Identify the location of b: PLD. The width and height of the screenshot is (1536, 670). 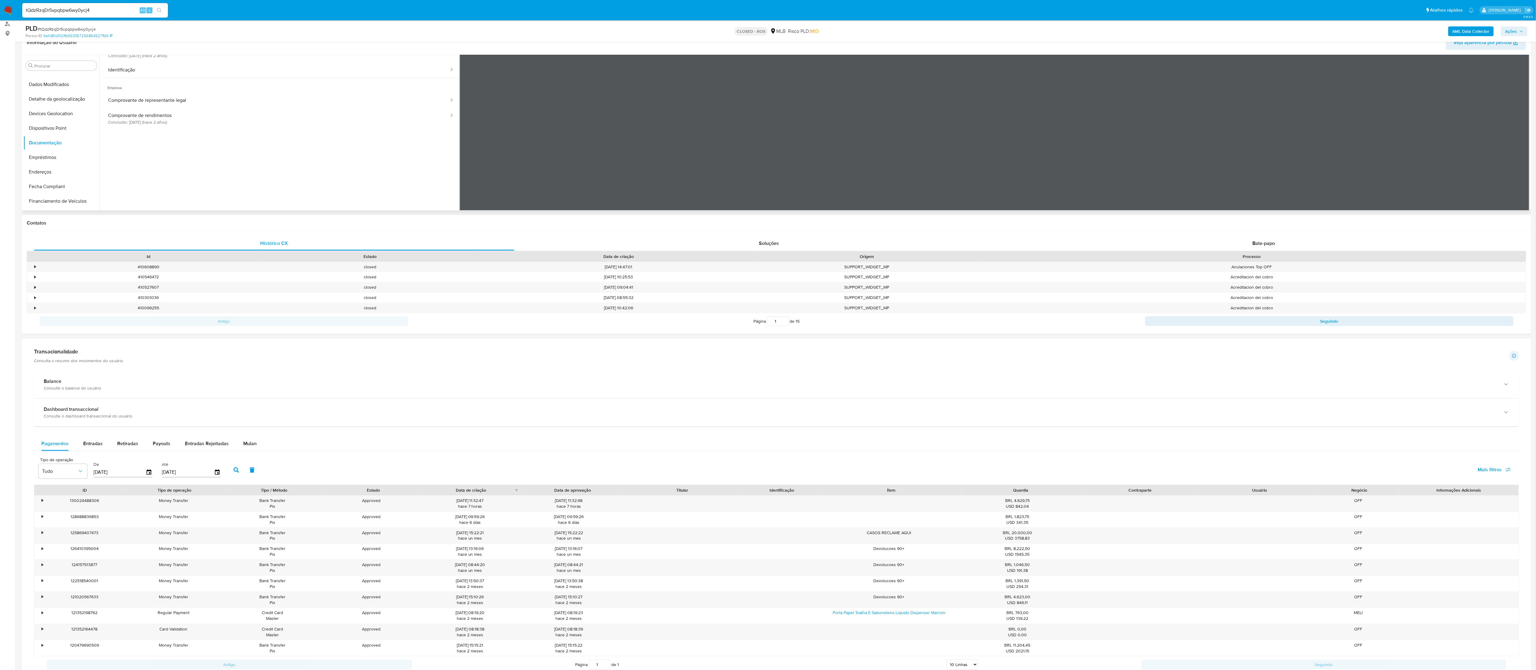
(32, 28).